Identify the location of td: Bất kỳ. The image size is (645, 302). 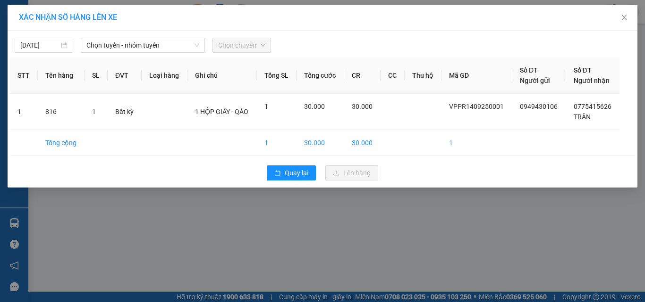
(125, 112).